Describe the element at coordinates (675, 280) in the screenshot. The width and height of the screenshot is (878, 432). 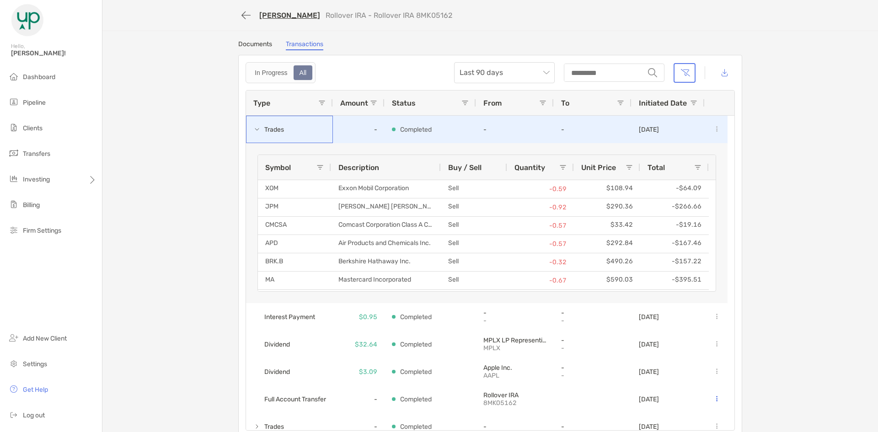
I see `div: -$395.51` at that location.